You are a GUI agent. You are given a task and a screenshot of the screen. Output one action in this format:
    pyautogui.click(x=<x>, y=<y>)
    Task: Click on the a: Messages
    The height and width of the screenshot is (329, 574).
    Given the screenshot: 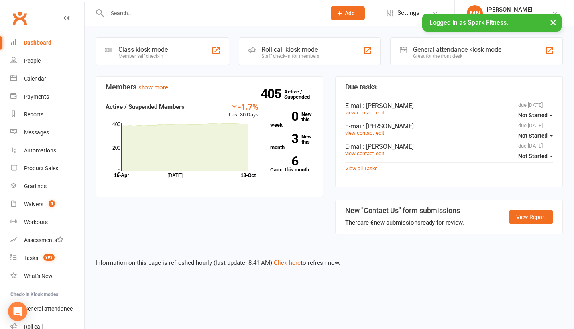 What is the action you would take?
    pyautogui.click(x=47, y=132)
    